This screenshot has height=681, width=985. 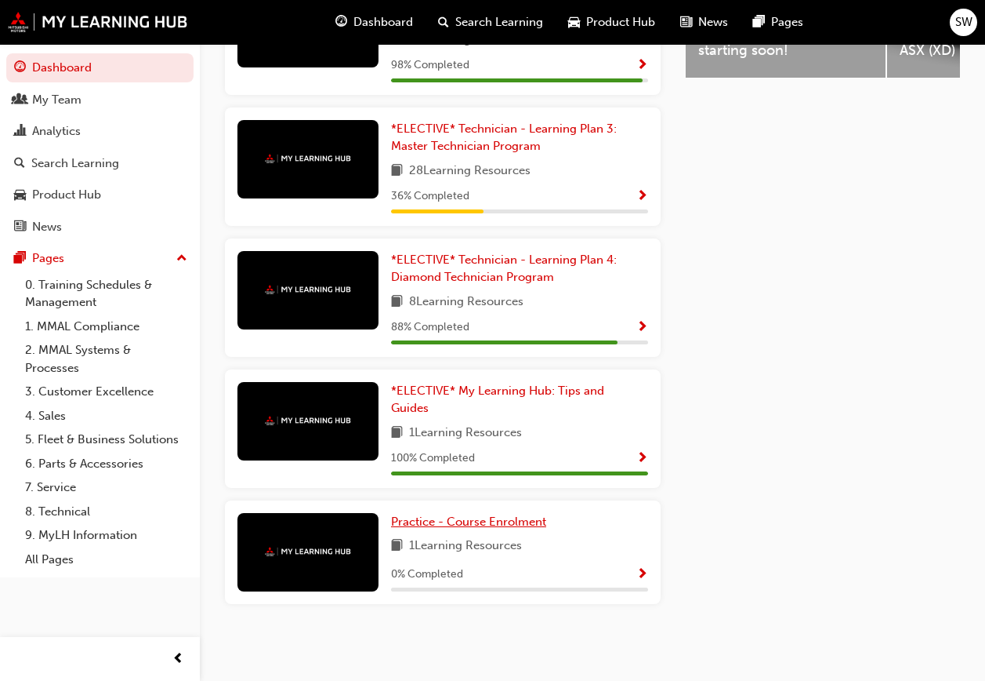 What do you see at coordinates (47, 227) in the screenshot?
I see `div: News` at bounding box center [47, 227].